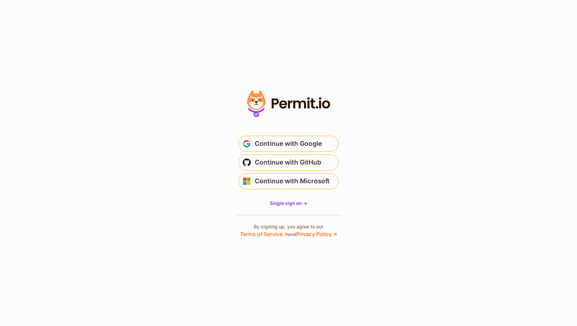  Describe the element at coordinates (288, 162) in the screenshot. I see `span: Continue with GitHub` at that location.